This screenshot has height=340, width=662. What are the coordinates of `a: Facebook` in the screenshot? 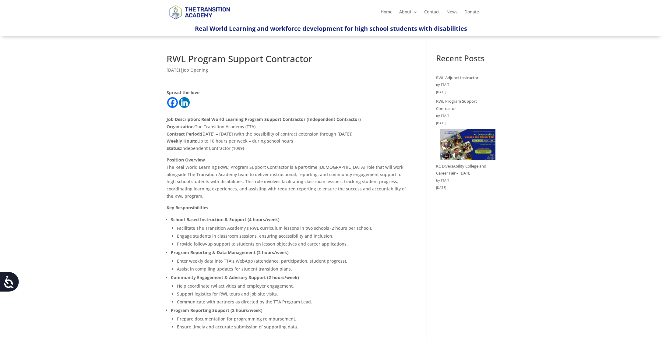 It's located at (172, 102).